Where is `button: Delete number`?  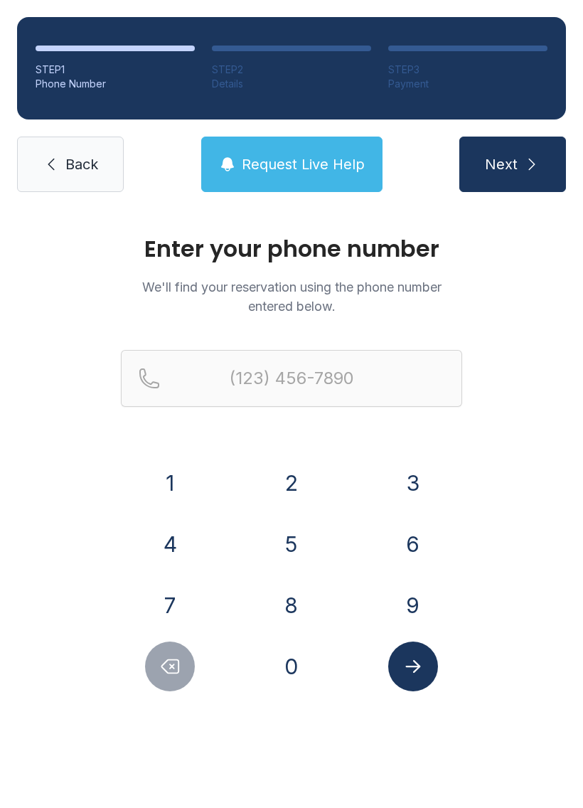 button: Delete number is located at coordinates (170, 666).